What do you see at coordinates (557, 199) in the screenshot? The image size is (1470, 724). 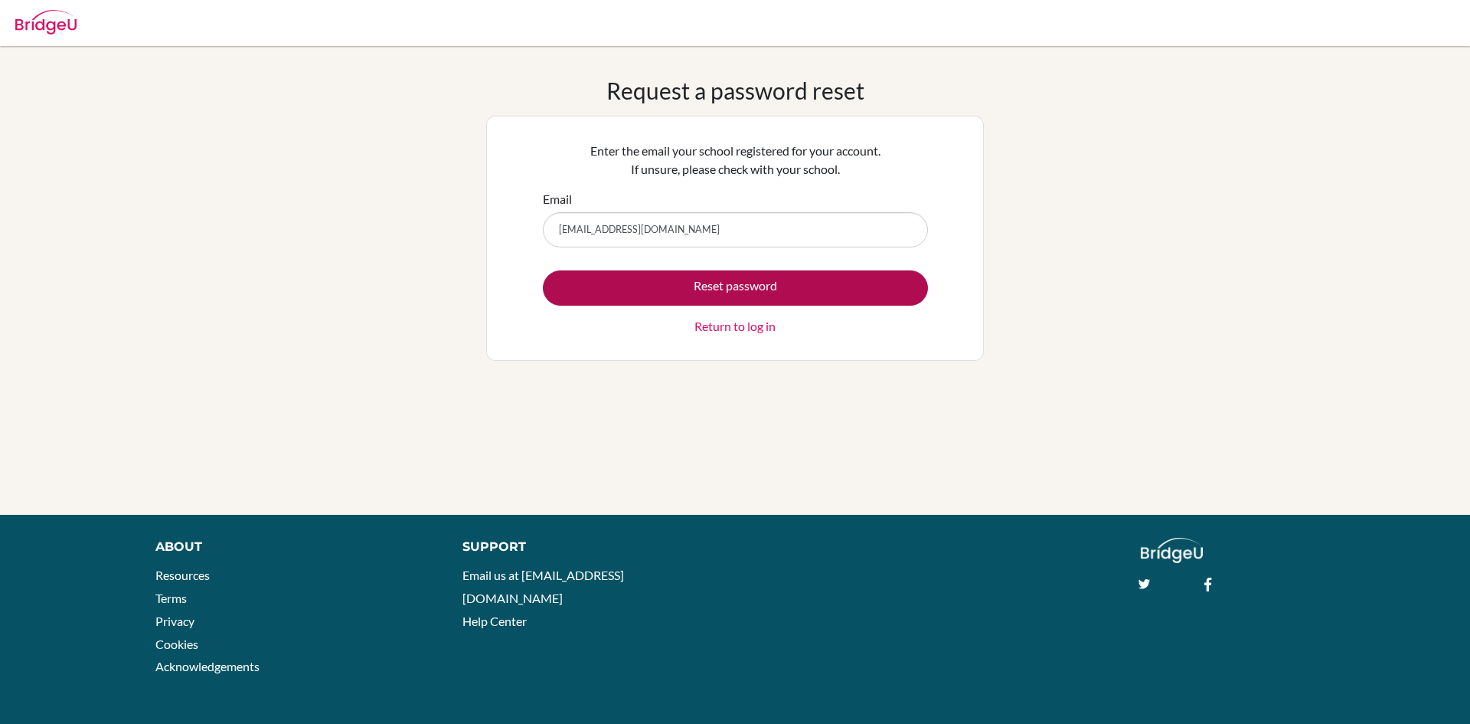 I see `label: Email` at bounding box center [557, 199].